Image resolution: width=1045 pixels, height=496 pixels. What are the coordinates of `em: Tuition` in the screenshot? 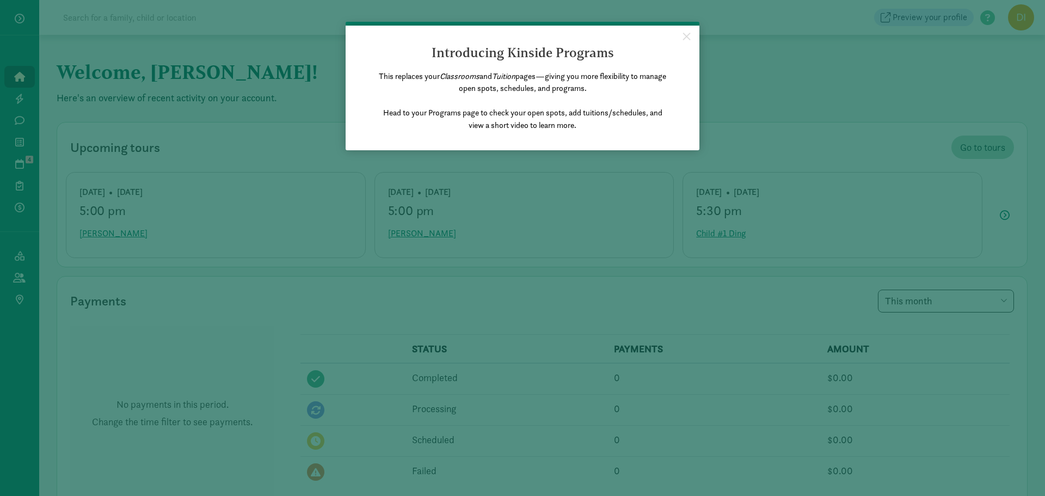 It's located at (503, 76).